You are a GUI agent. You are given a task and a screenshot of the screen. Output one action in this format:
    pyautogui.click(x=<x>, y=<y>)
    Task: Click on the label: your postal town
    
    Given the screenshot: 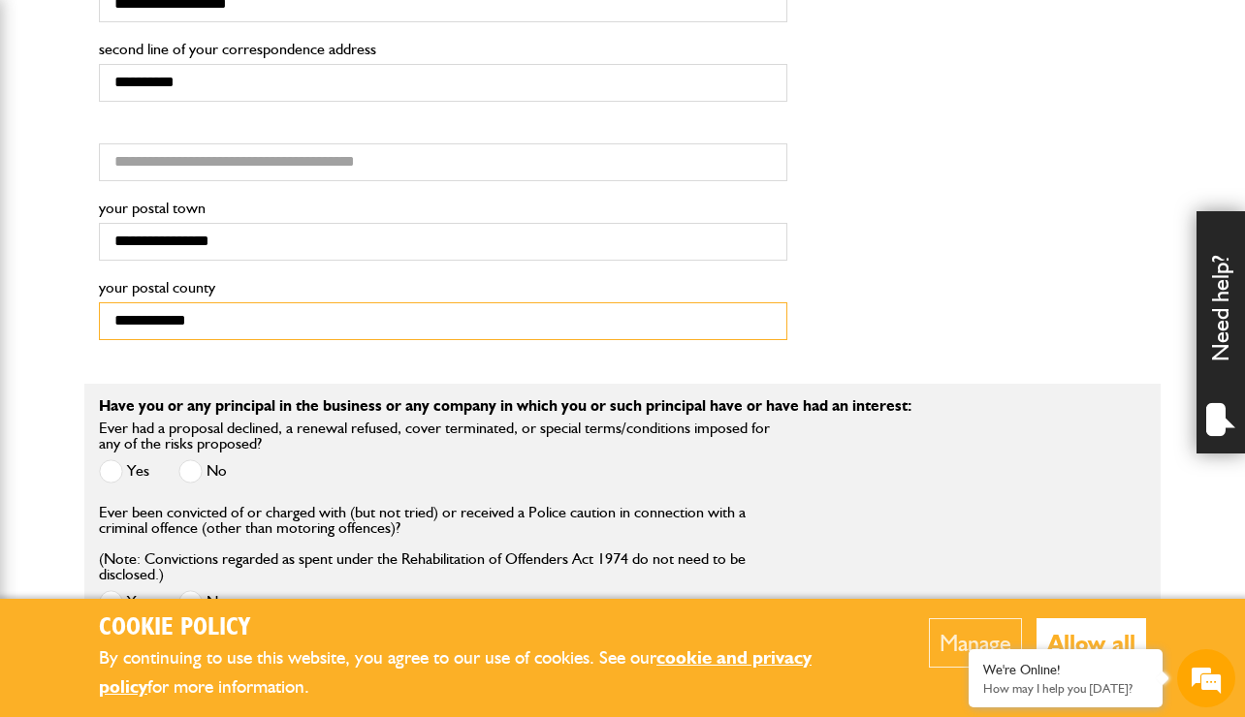 What is the action you would take?
    pyautogui.click(x=443, y=208)
    